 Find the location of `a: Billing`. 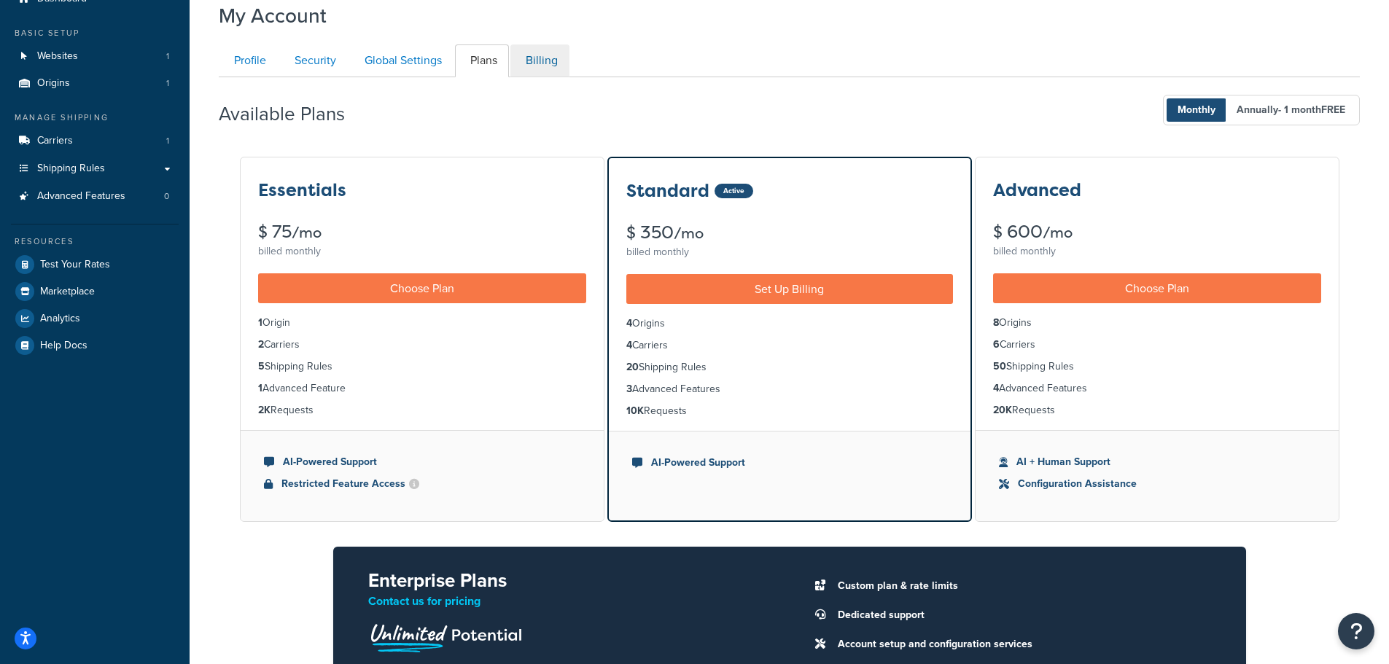

a: Billing is located at coordinates (540, 61).